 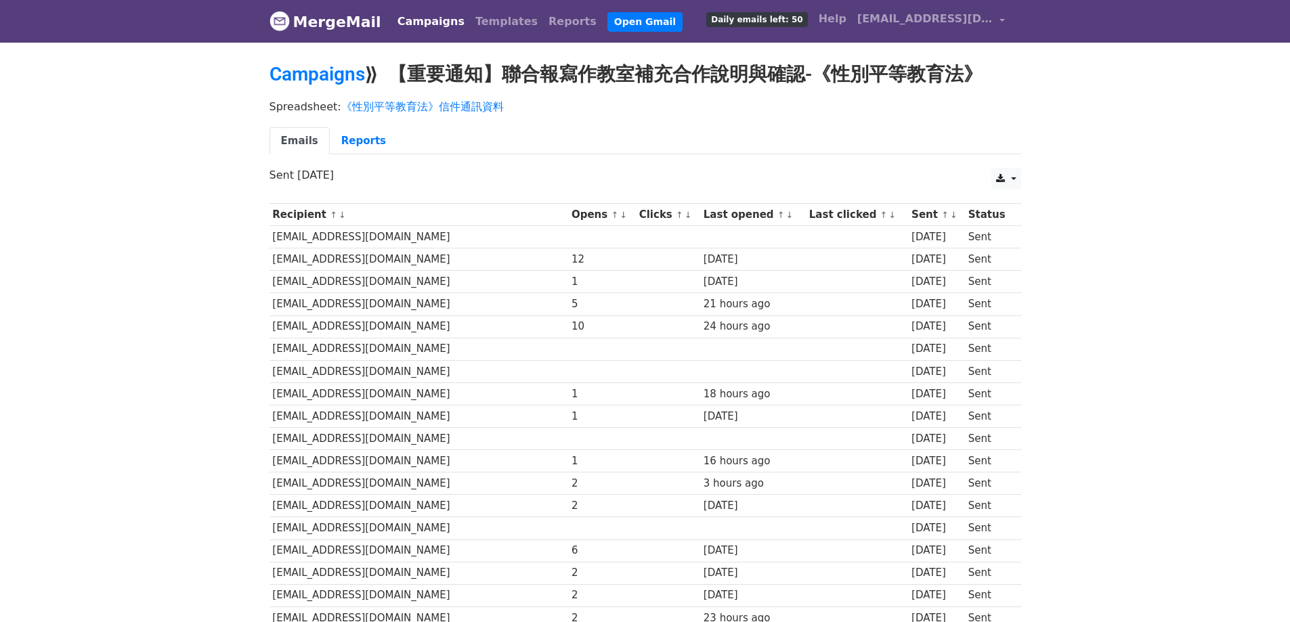 I want to click on div: 12, so click(x=602, y=259).